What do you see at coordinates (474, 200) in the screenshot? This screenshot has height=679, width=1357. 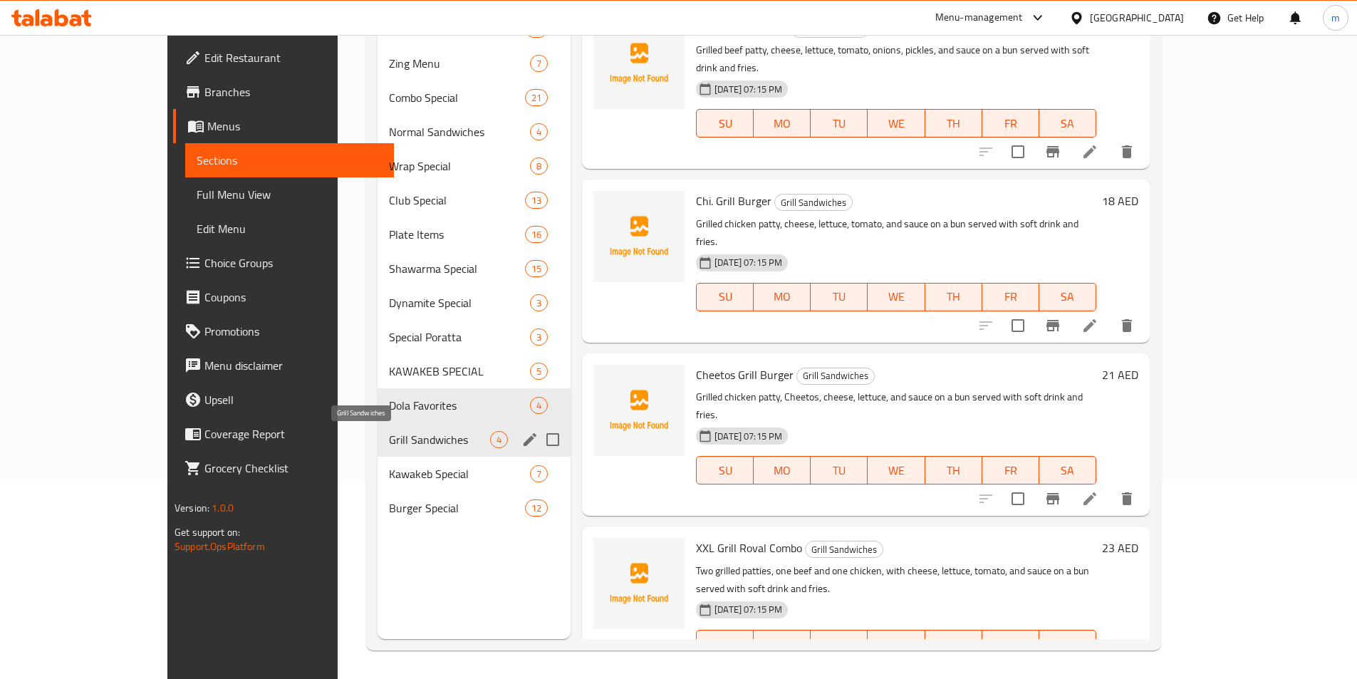 I see `div: Club Special13` at bounding box center [474, 200].